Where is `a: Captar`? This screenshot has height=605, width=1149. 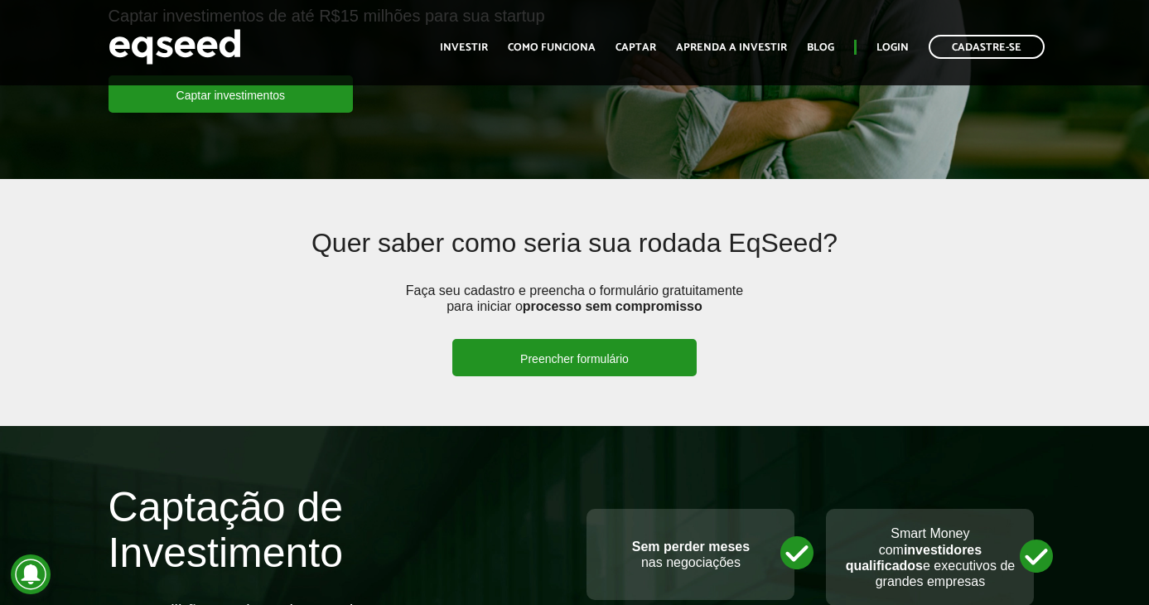
a: Captar is located at coordinates (635, 47).